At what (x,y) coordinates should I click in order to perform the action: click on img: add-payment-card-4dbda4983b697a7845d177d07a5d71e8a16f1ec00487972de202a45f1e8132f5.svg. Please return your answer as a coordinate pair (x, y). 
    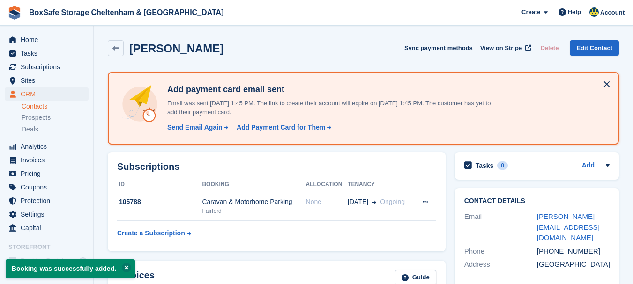
    Looking at the image, I should click on (140, 104).